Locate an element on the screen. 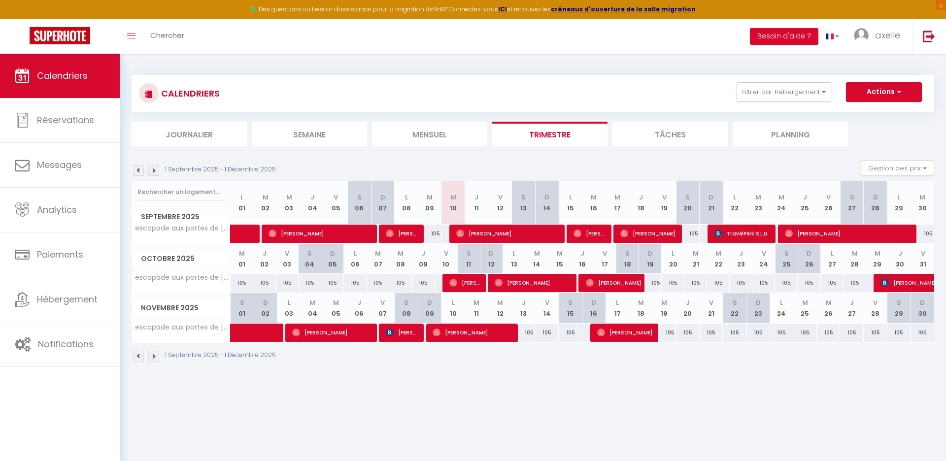 This screenshot has height=461, width=946. span: Analytics is located at coordinates (57, 209).